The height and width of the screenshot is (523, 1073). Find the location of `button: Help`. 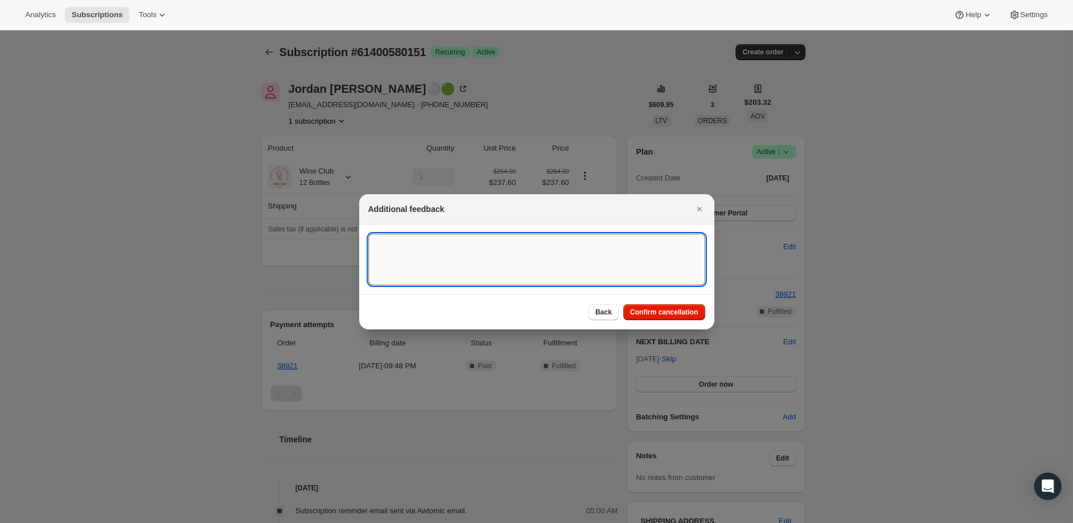

button: Help is located at coordinates (973, 15).